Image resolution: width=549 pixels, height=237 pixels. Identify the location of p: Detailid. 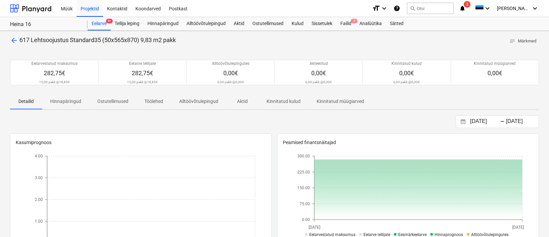
(26, 101).